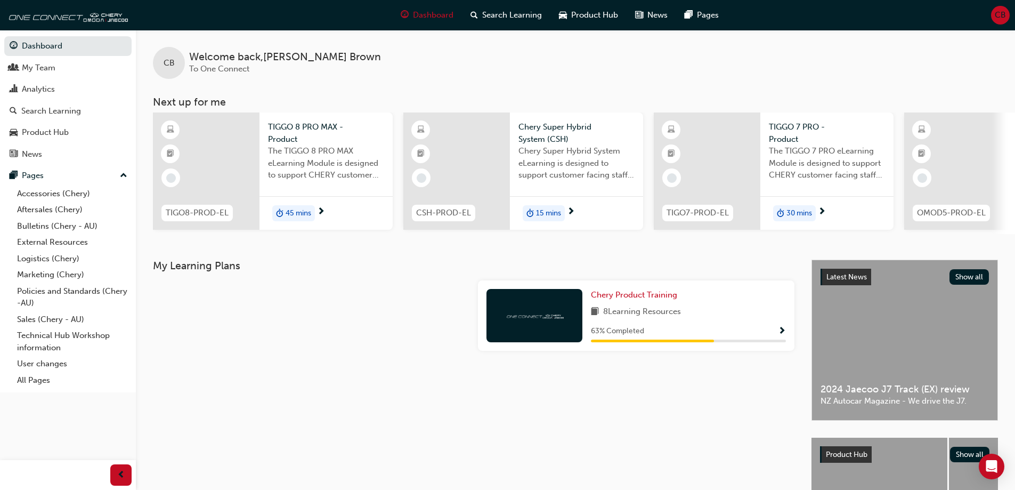 The image size is (1015, 490). I want to click on div: Pages, so click(33, 175).